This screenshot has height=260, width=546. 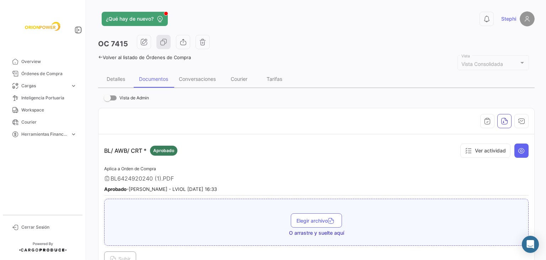 What do you see at coordinates (144, 57) in the screenshot?
I see `a: Volver al listado de Órdenes de Compra` at bounding box center [144, 57].